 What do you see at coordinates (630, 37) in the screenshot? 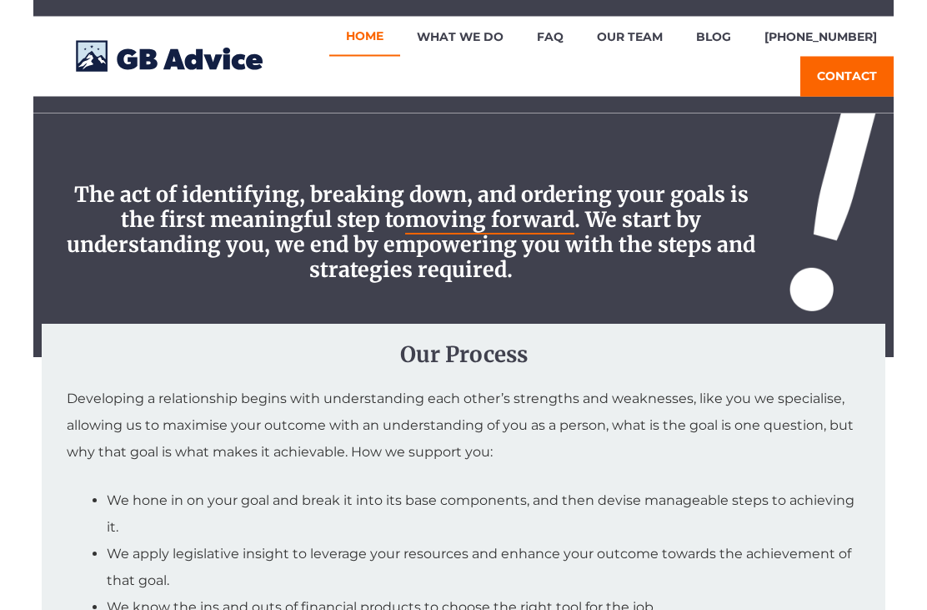
I see `a: Our Team` at bounding box center [630, 37].